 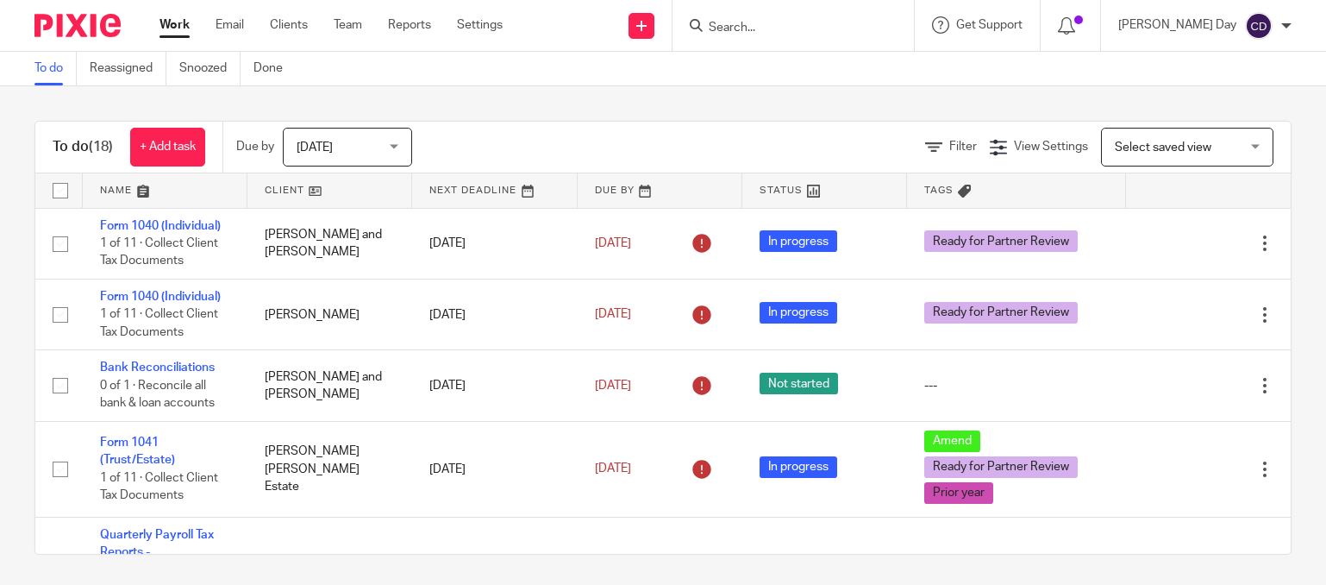 What do you see at coordinates (101, 147) in the screenshot?
I see `span: (18)` at bounding box center [101, 147].